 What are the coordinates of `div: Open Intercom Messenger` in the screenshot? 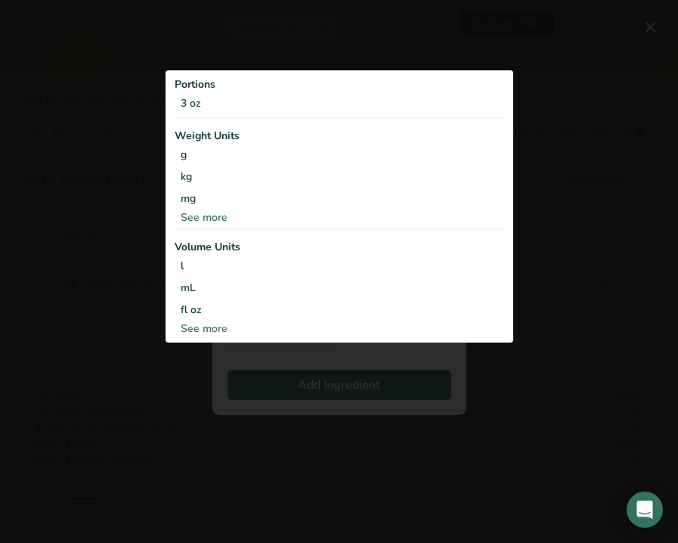 It's located at (645, 509).